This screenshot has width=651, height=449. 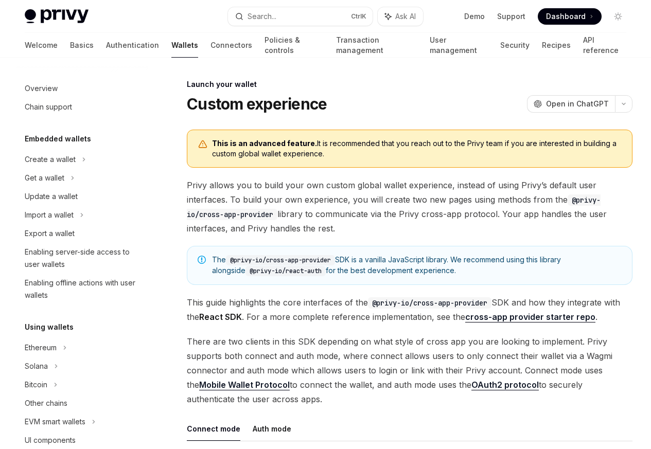 I want to click on strong: React SDK, so click(x=220, y=317).